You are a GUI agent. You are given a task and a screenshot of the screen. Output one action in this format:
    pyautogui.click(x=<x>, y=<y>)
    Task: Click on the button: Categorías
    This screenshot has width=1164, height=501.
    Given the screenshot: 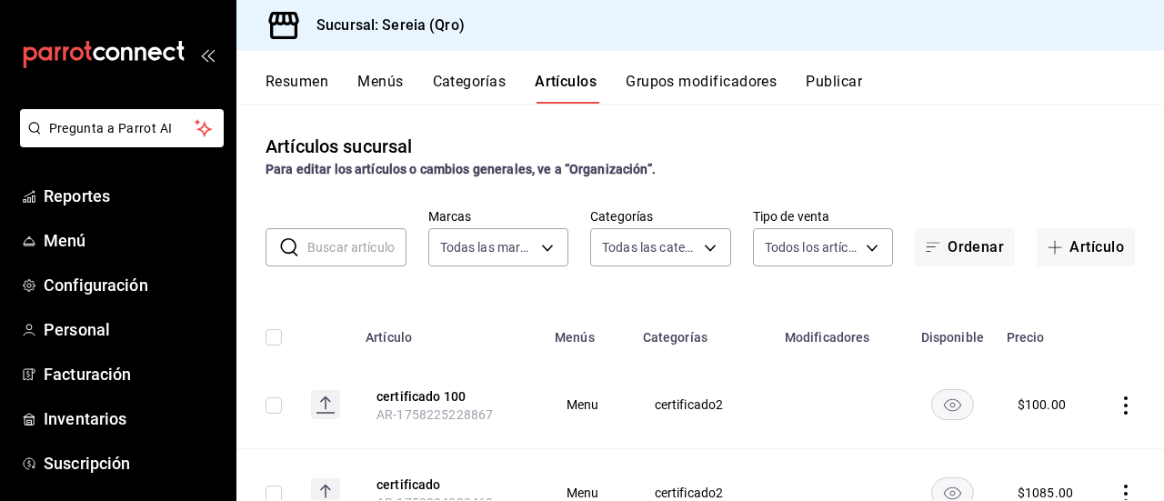 What is the action you would take?
    pyautogui.click(x=469, y=88)
    